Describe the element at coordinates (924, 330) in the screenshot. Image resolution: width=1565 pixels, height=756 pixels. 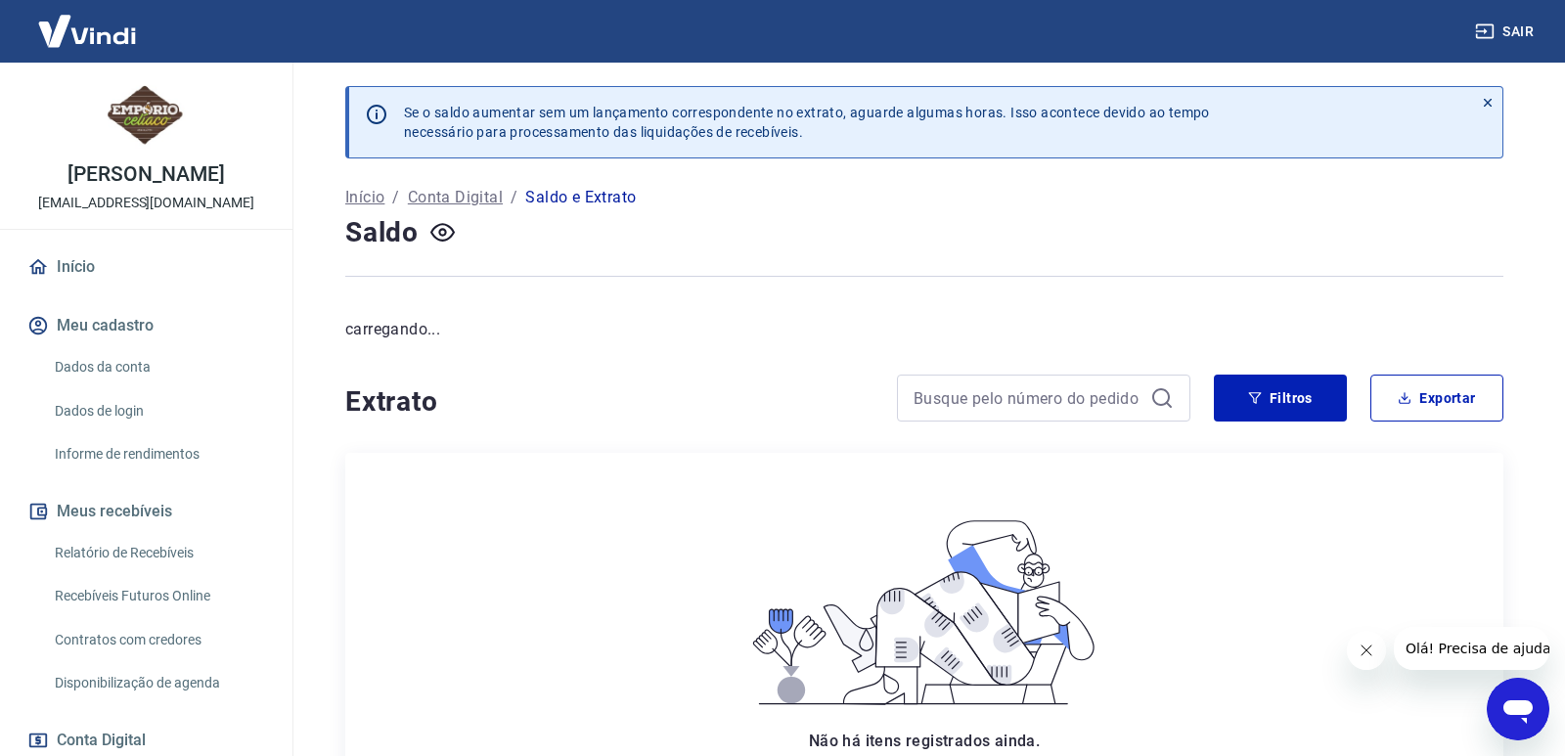
I see `p: carregando...` at that location.